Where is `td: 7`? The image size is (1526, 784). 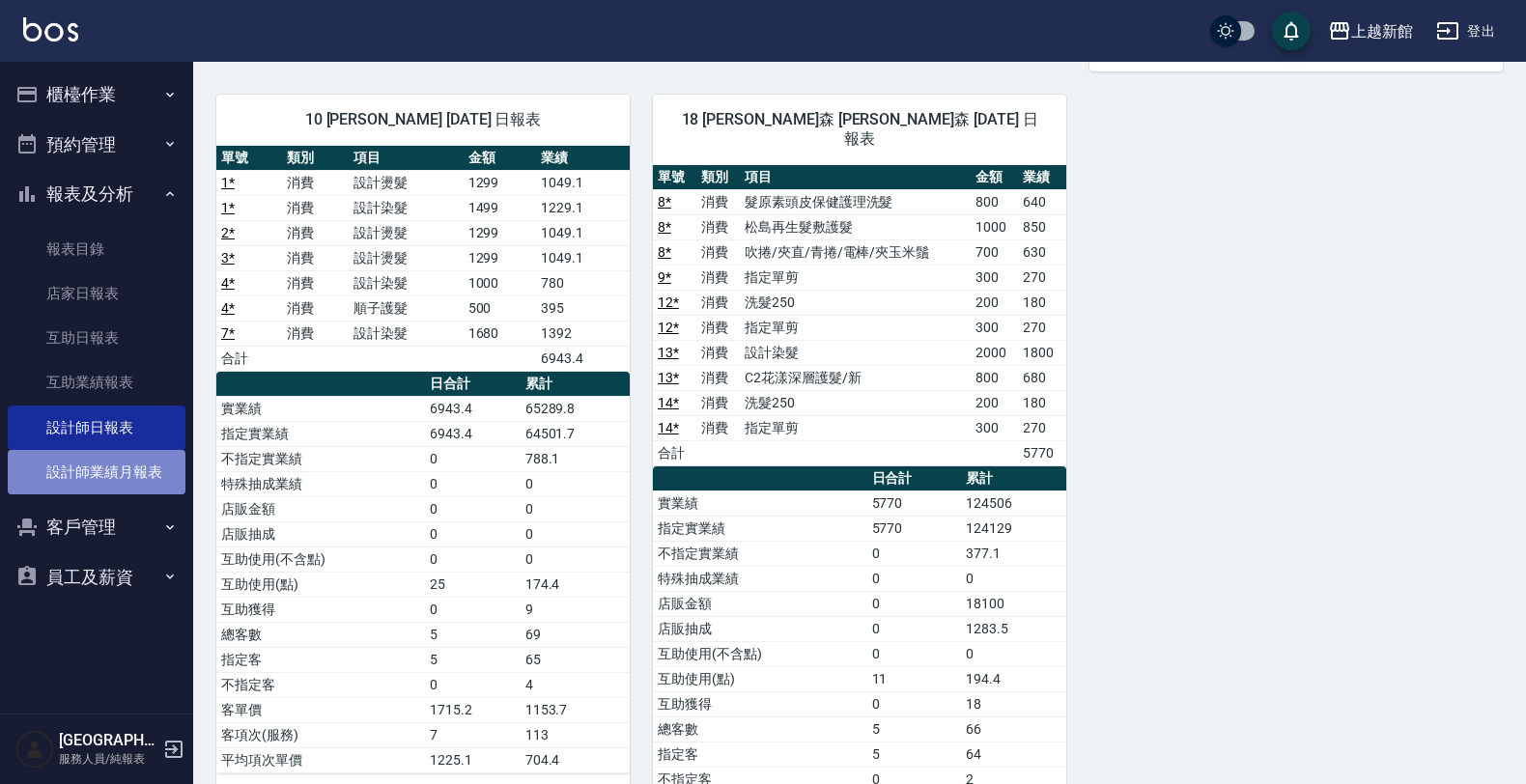 td: 7 is located at coordinates (473, 735).